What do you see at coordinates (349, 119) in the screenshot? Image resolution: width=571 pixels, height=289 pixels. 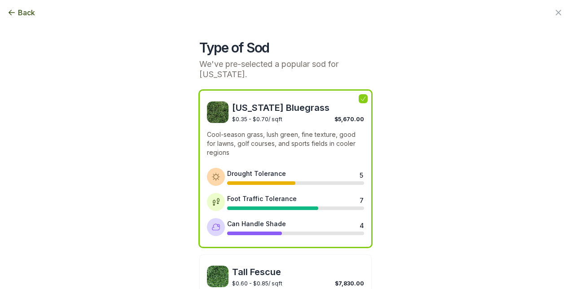 I see `span: $5,670.00` at bounding box center [349, 119].